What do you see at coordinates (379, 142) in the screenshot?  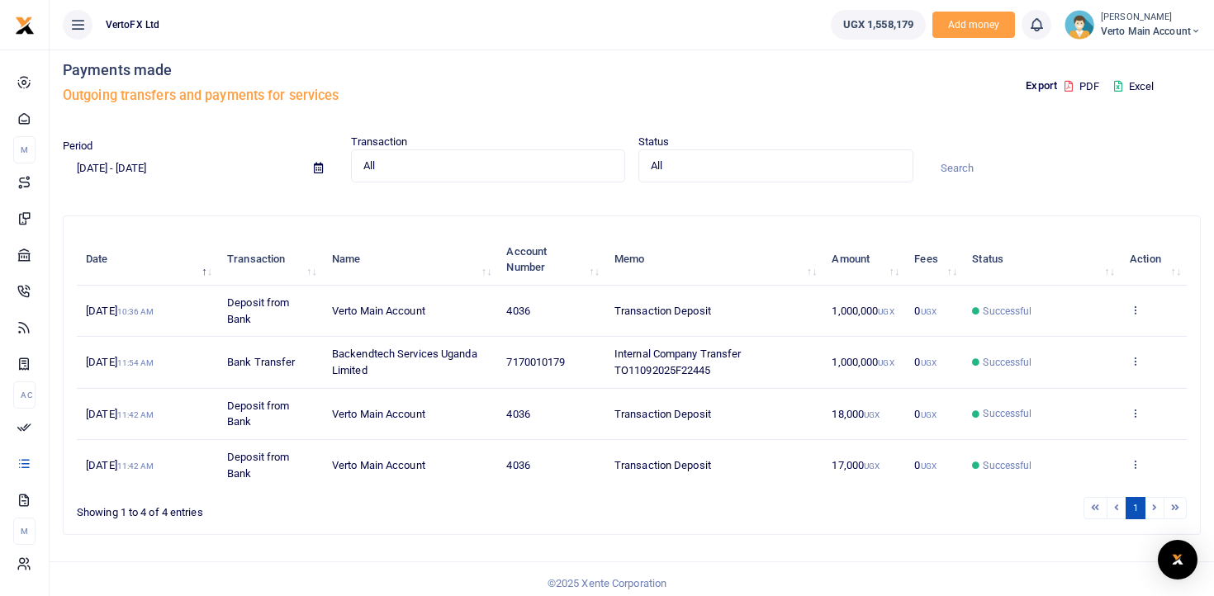 I see `label: Transaction` at bounding box center [379, 142].